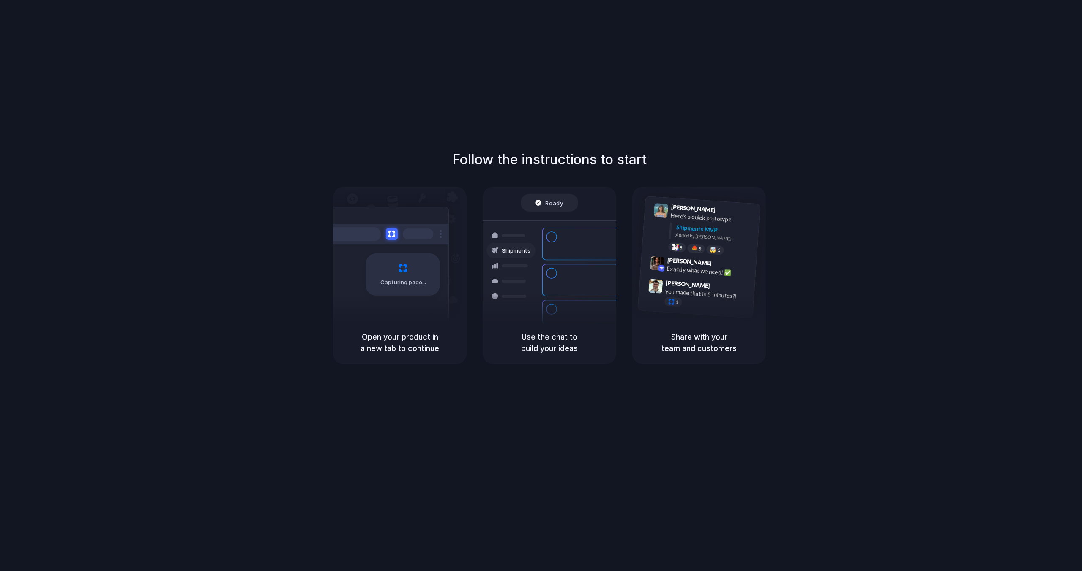 The height and width of the screenshot is (571, 1082). Describe the element at coordinates (549, 160) in the screenshot. I see `h1: Follow the instructions to start` at that location.